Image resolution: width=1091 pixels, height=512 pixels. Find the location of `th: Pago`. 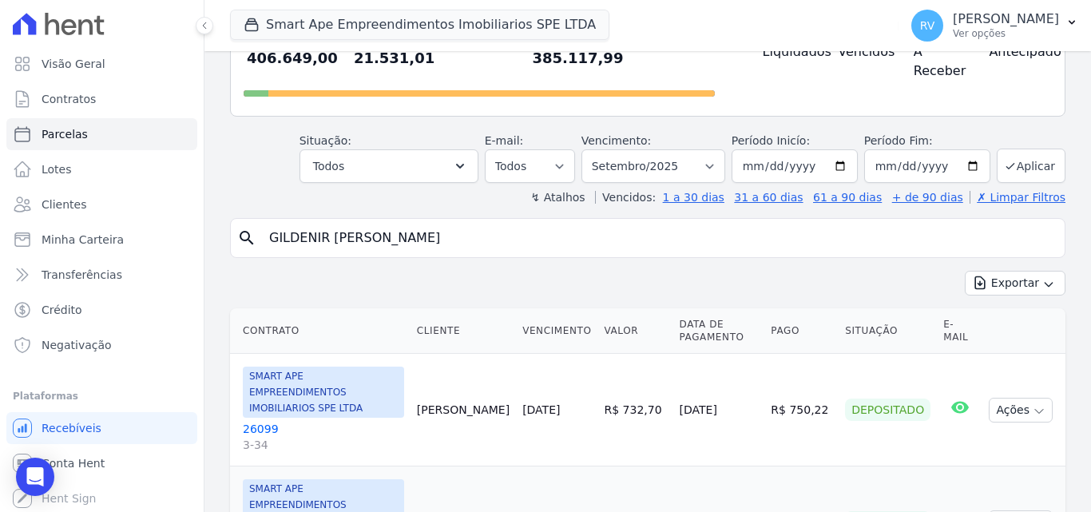

th: Pago is located at coordinates (801, 331).